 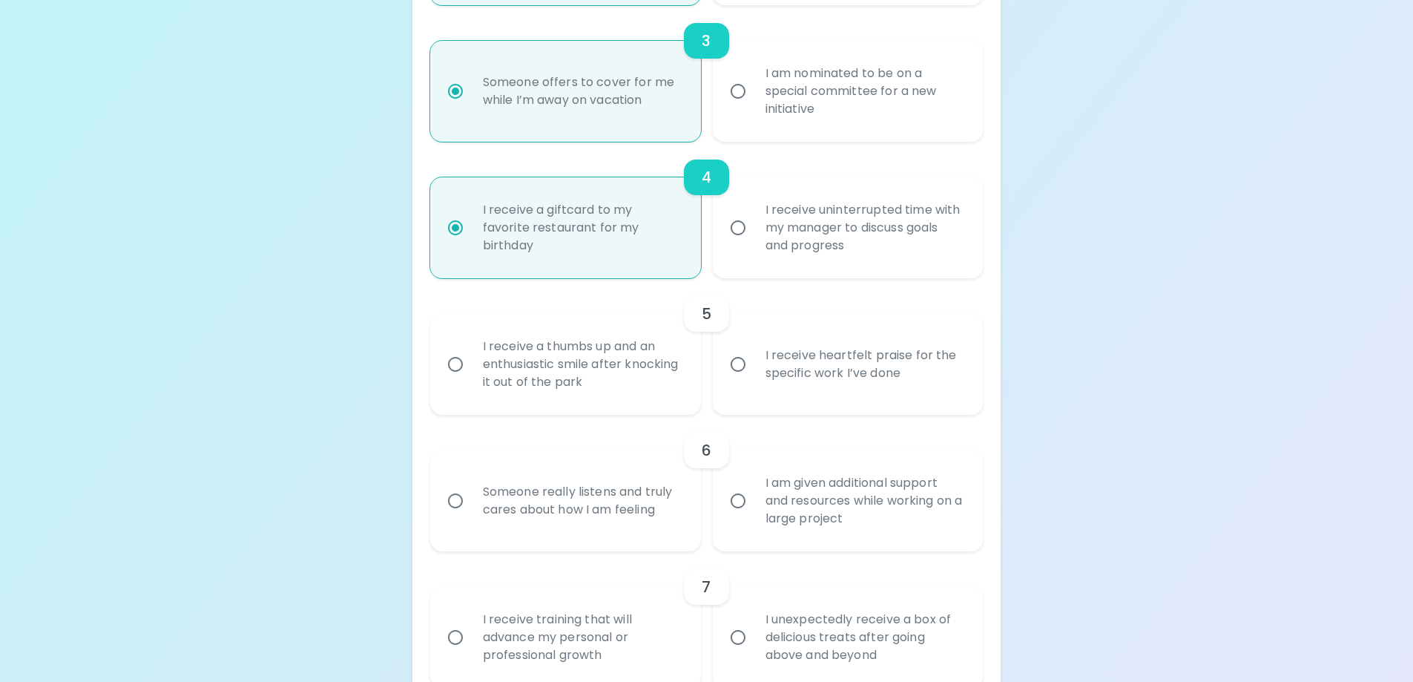 What do you see at coordinates (581, 91) in the screenshot?
I see `div: Someone offers to cover for me while I’m away on vacation` at bounding box center [581, 91].